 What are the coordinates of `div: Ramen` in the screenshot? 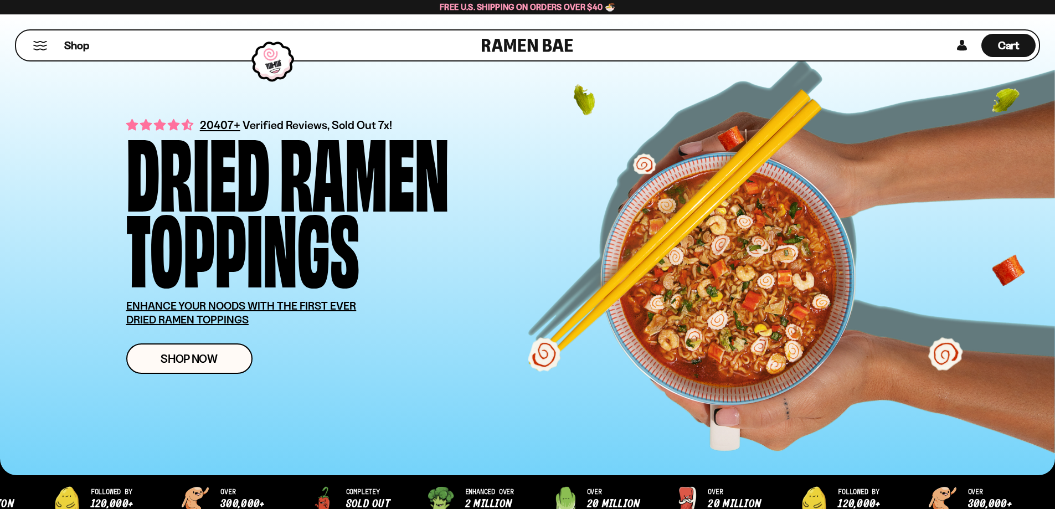 It's located at (364, 168).